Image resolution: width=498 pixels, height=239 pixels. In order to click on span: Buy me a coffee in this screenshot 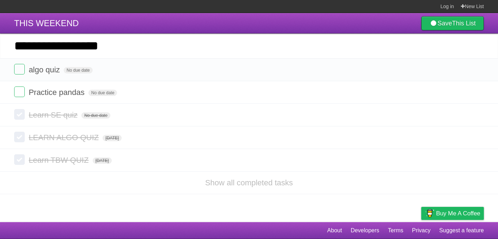, I will do `click(458, 213)`.